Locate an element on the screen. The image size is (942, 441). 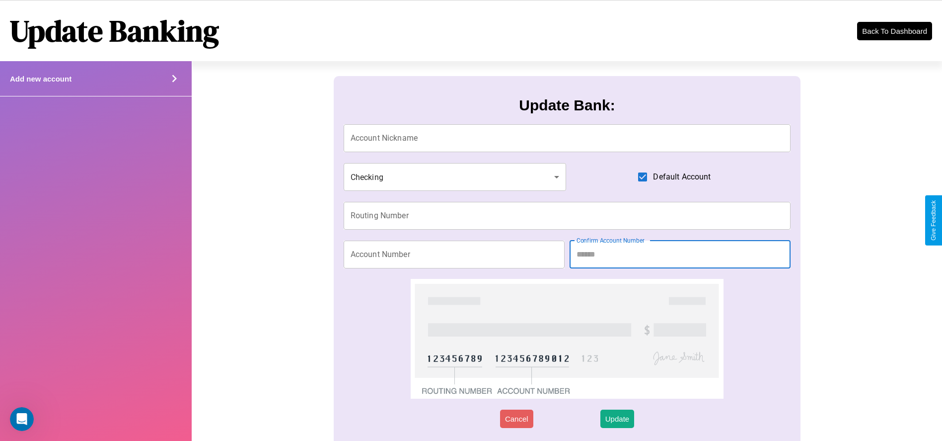
img: check is located at coordinates (567, 338).